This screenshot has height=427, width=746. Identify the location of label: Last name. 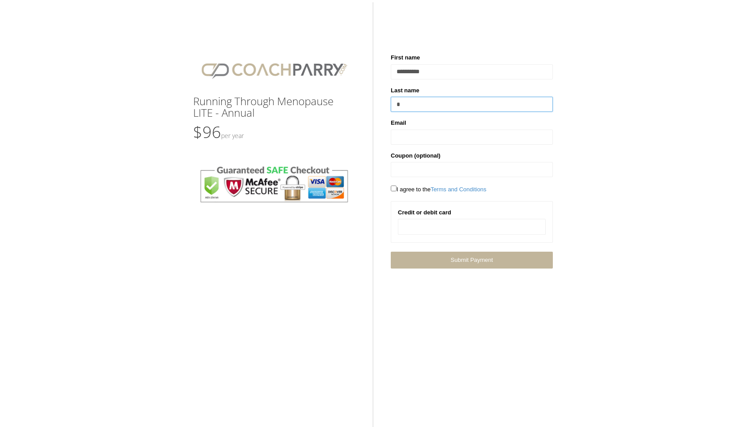
(405, 91).